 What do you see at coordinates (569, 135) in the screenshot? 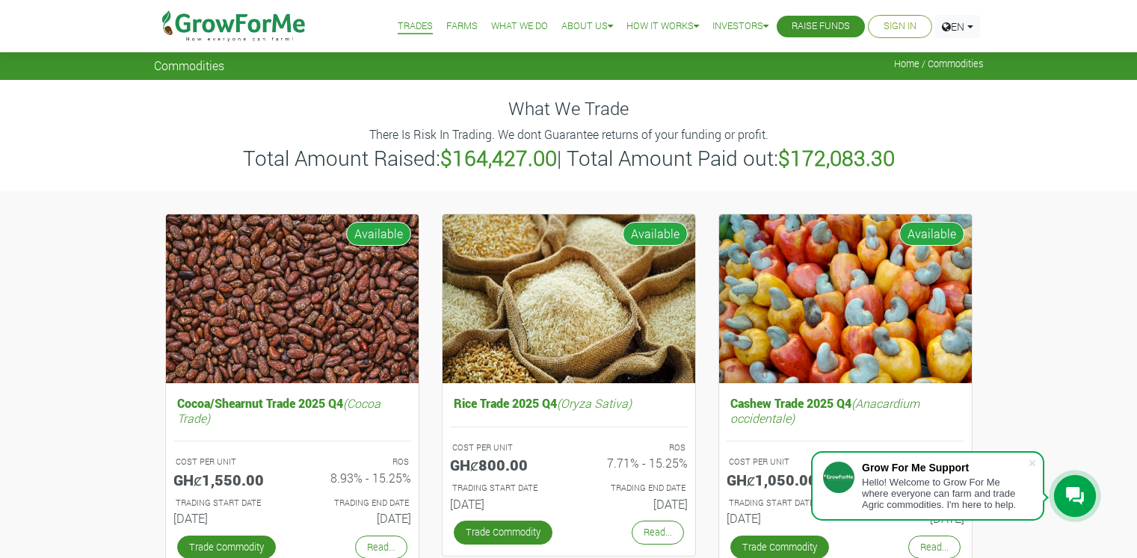
I see `p: There Is Risk In Trading. We dont Guarantee returns of your funding or profit.` at bounding box center [569, 135].